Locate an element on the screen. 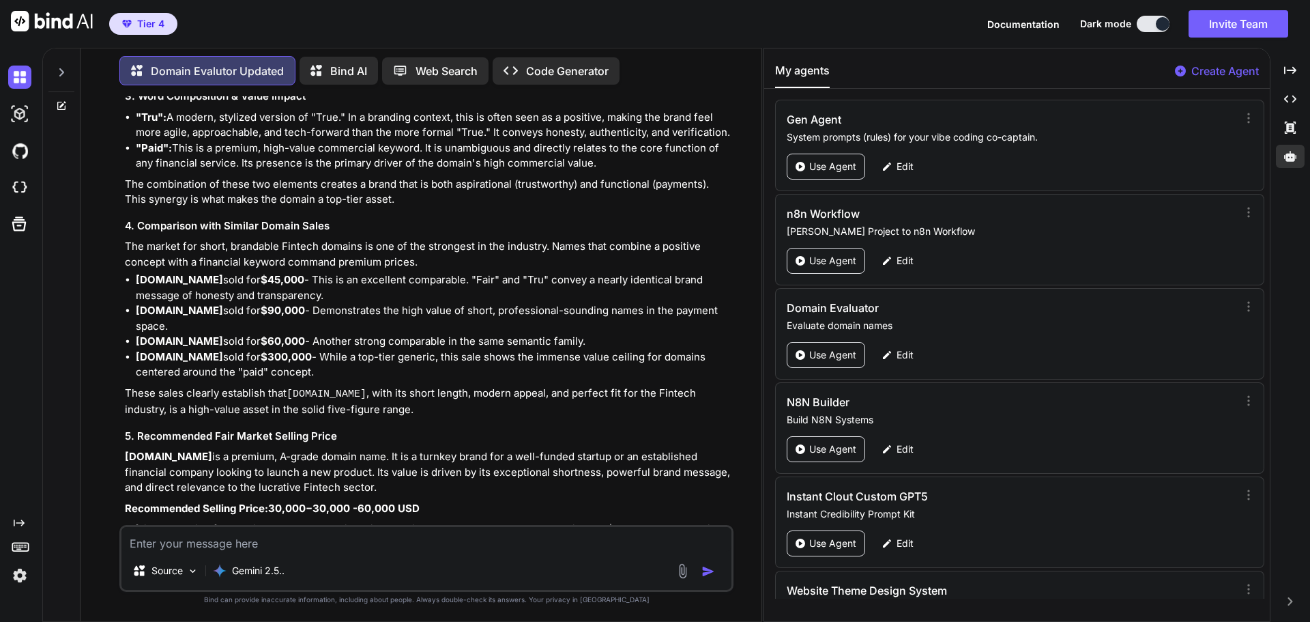  p: Build N8N Systems is located at coordinates (1009, 420).